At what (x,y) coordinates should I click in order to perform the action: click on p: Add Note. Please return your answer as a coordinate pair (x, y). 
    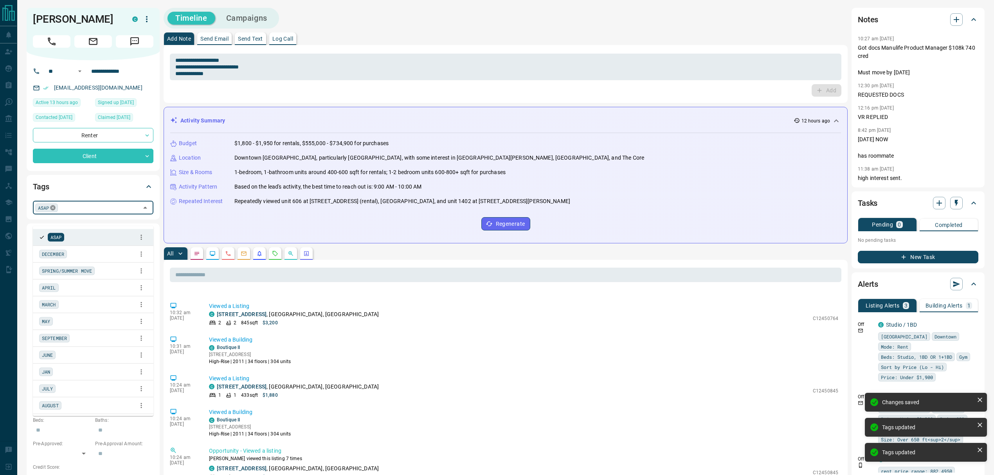
    Looking at the image, I should click on (179, 39).